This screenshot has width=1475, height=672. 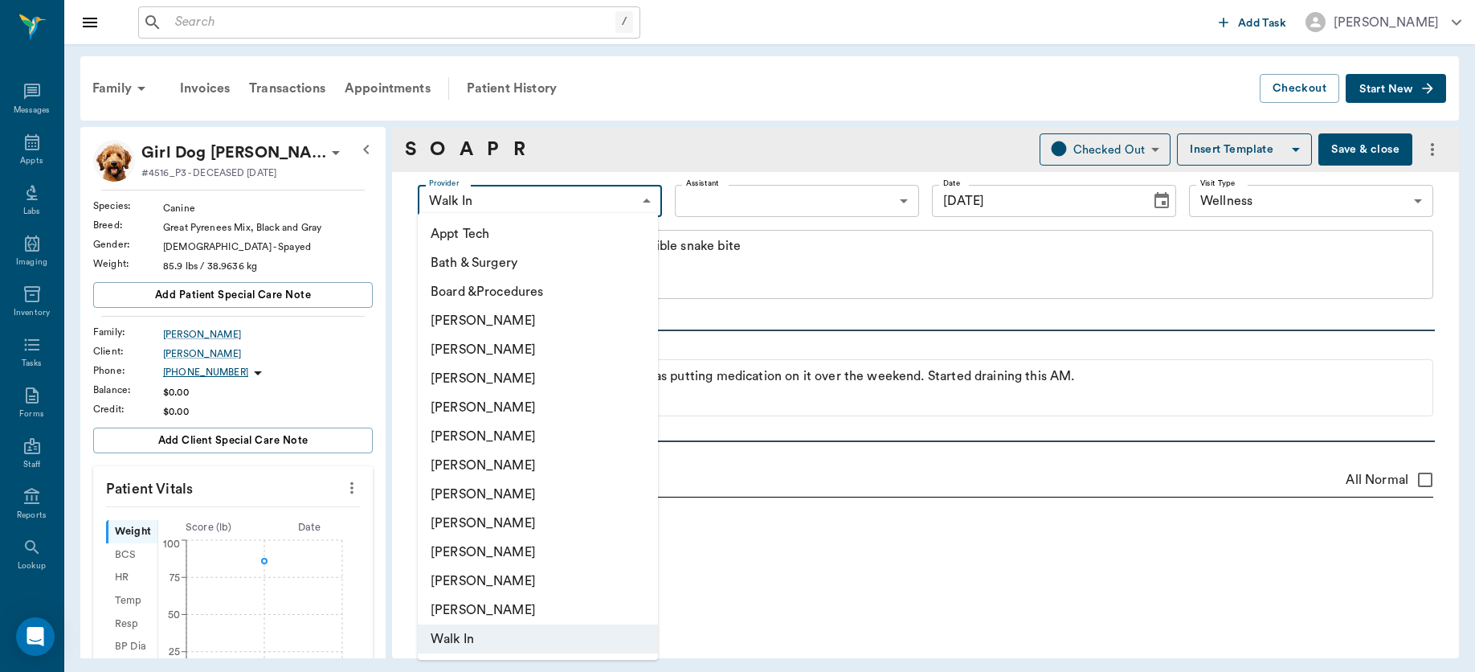 What do you see at coordinates (538, 292) in the screenshot?
I see `li: Board &Procedures` at bounding box center [538, 292].